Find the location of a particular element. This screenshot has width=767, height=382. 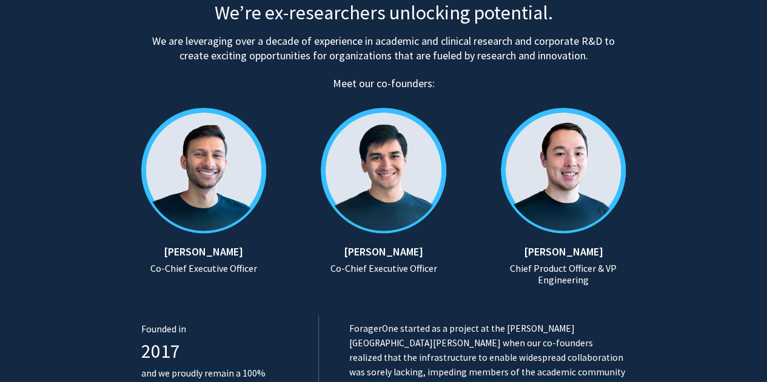

h4: Meet our co-founders: is located at coordinates (384, 79).